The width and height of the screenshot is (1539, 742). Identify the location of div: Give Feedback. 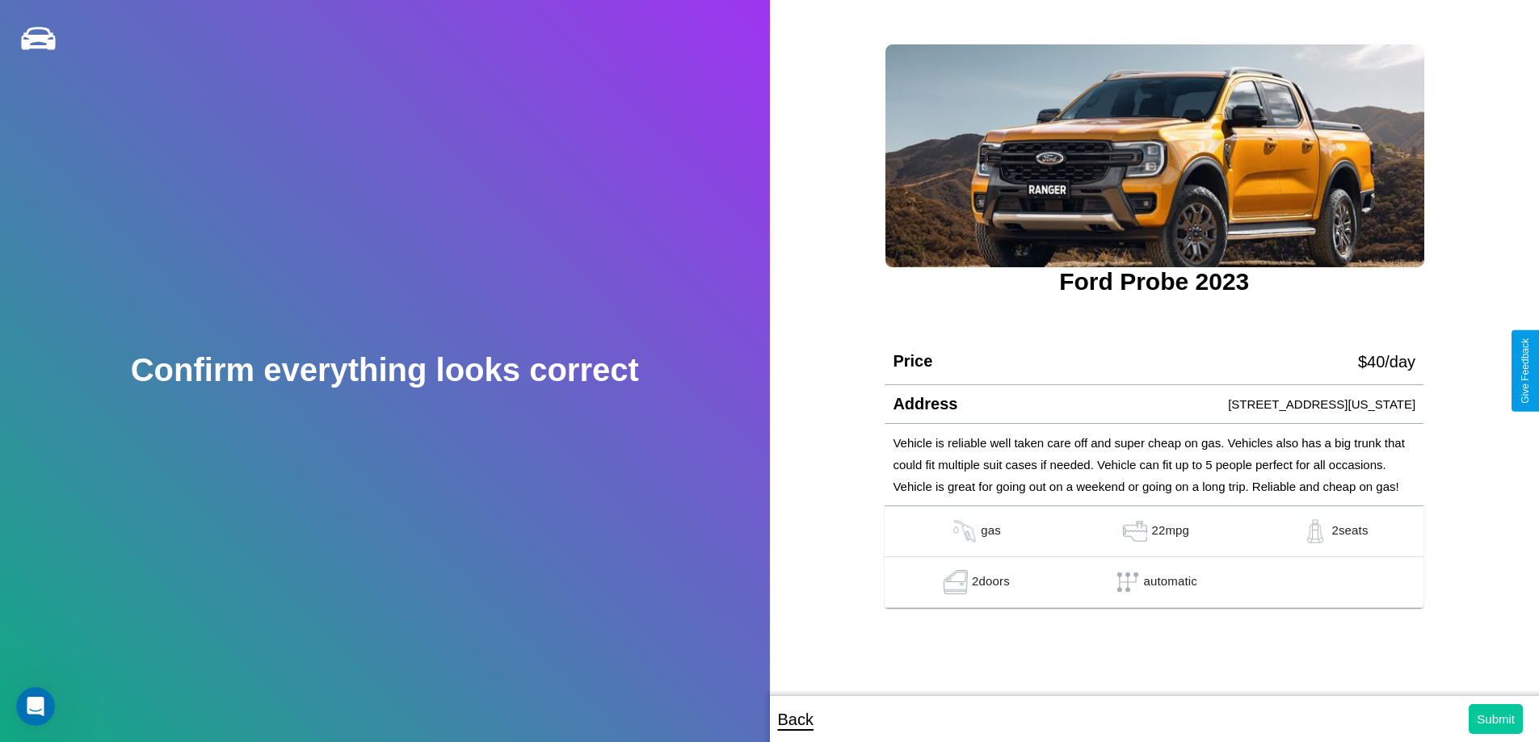
(1525, 371).